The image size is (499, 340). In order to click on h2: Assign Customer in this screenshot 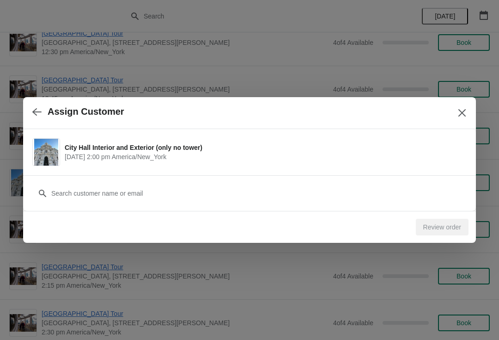, I will do `click(86, 111)`.